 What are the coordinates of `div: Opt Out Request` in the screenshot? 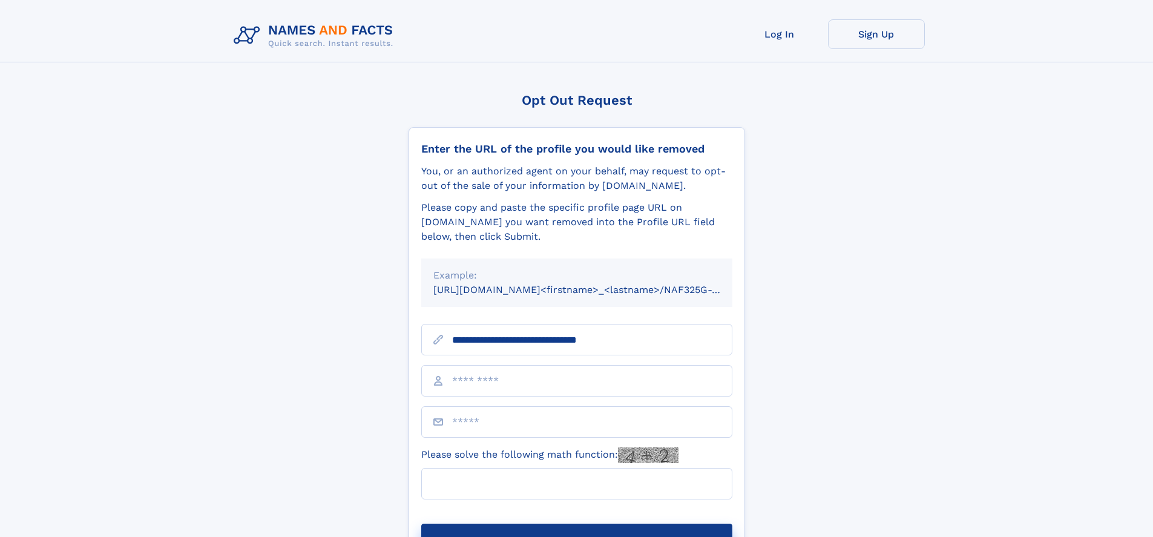 It's located at (577, 100).